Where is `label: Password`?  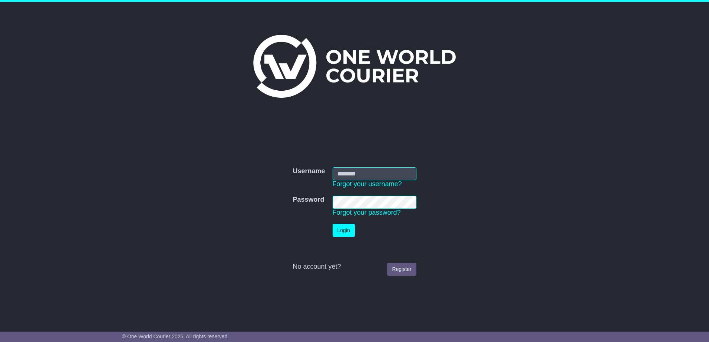
label: Password is located at coordinates (308, 200).